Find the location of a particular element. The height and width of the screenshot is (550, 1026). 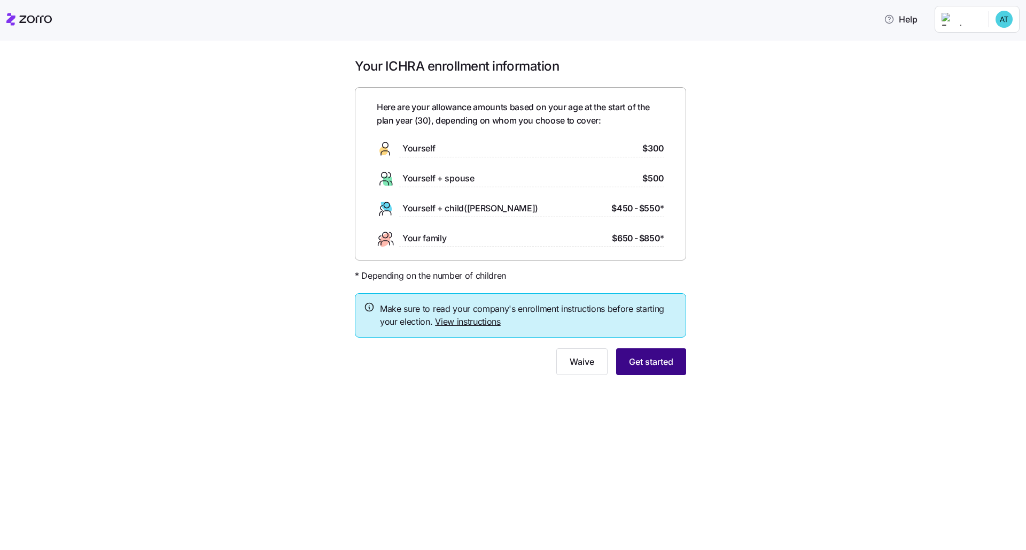

span: Waive is located at coordinates (582, 361).